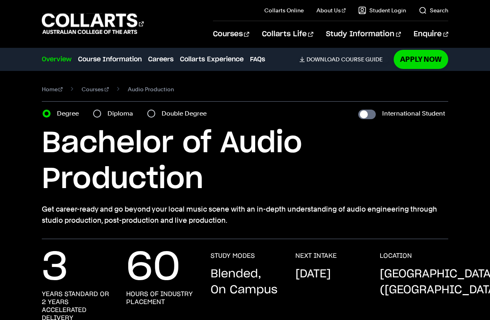  What do you see at coordinates (57, 59) in the screenshot?
I see `a: Overview` at bounding box center [57, 59].